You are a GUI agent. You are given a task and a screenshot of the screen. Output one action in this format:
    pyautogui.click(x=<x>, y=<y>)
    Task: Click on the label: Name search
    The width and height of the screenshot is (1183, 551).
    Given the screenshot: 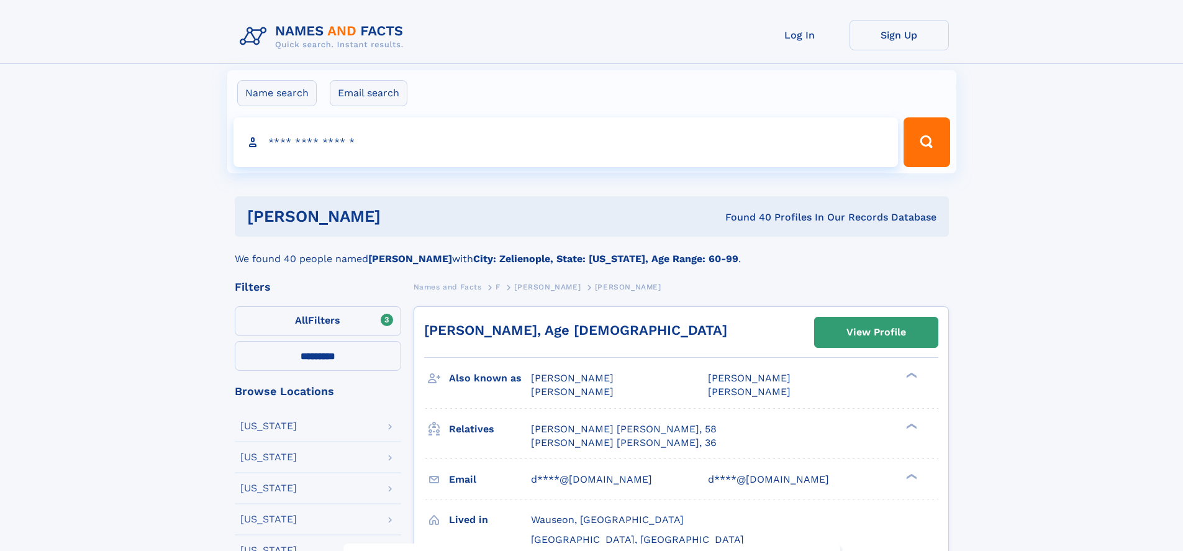 What is the action you would take?
    pyautogui.click(x=277, y=93)
    